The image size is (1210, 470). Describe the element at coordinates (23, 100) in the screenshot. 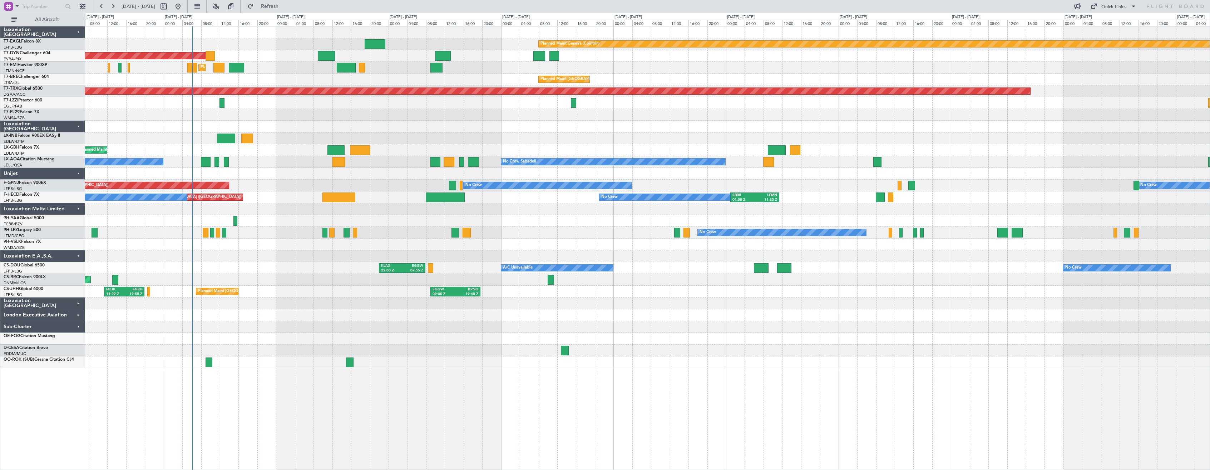

I see `a: T7-LZZIPraetor 600` at that location.